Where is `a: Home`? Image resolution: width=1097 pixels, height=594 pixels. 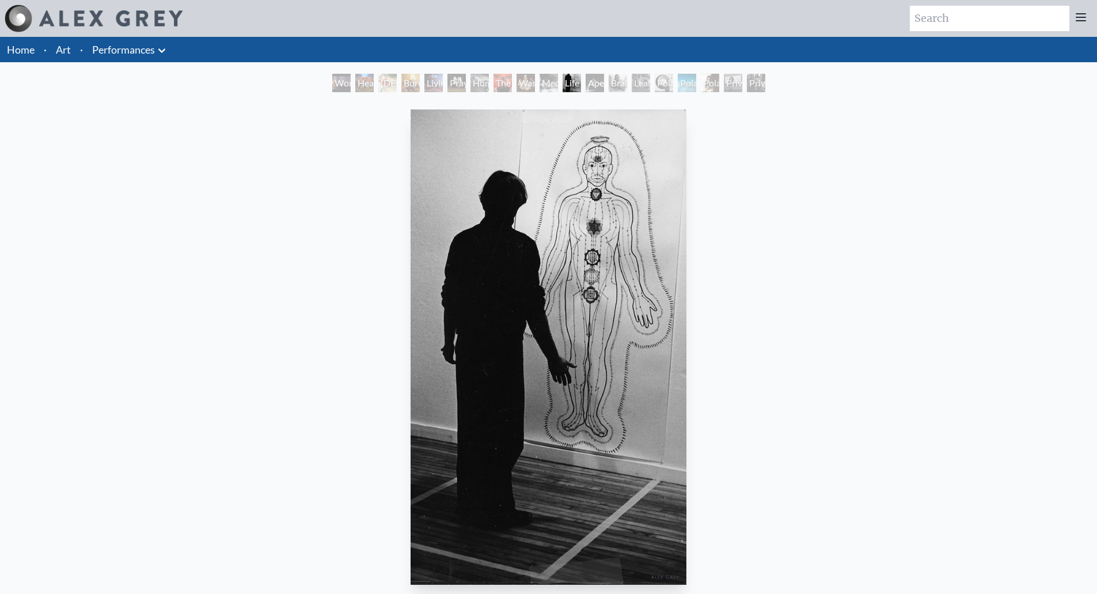
a: Home is located at coordinates (21, 50).